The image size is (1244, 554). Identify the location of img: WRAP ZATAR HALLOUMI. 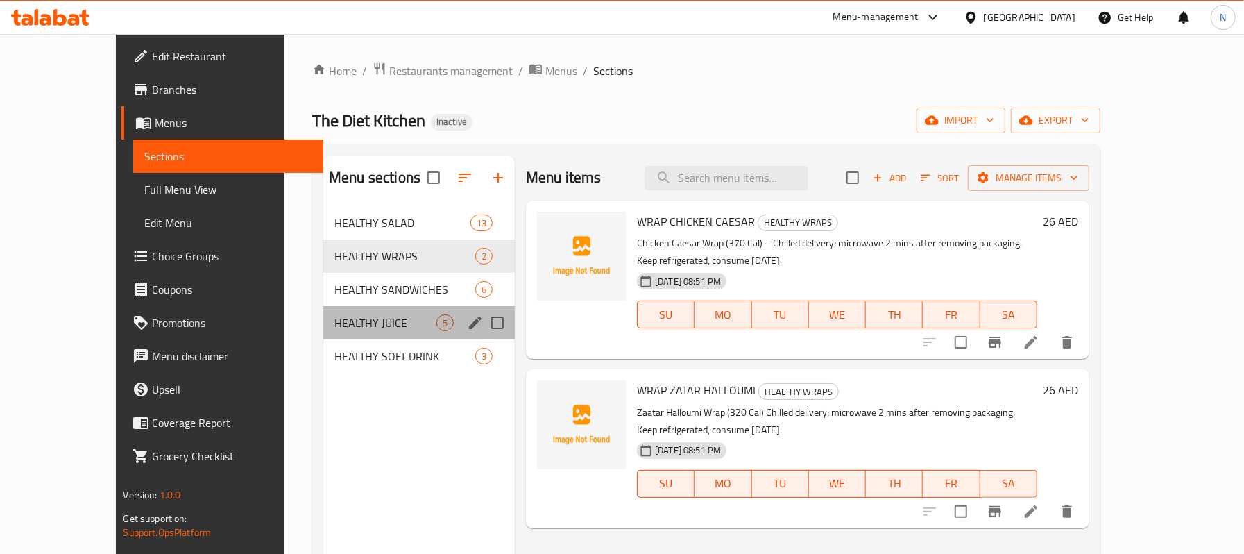
(581, 425).